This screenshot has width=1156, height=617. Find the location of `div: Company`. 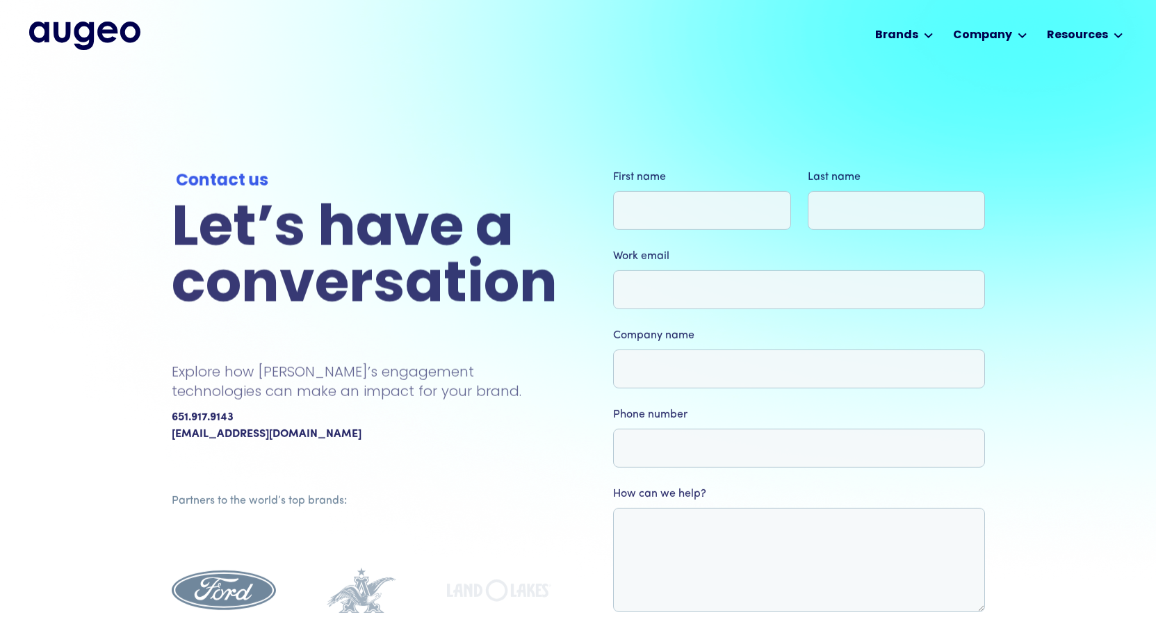

div: Company is located at coordinates (982, 35).